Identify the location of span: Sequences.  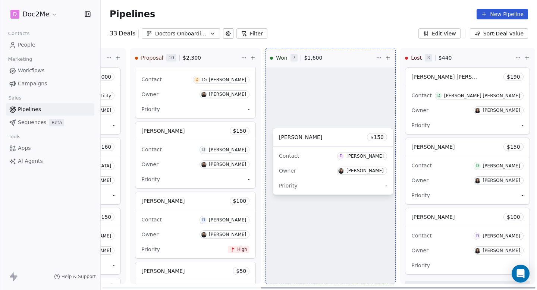
(32, 122).